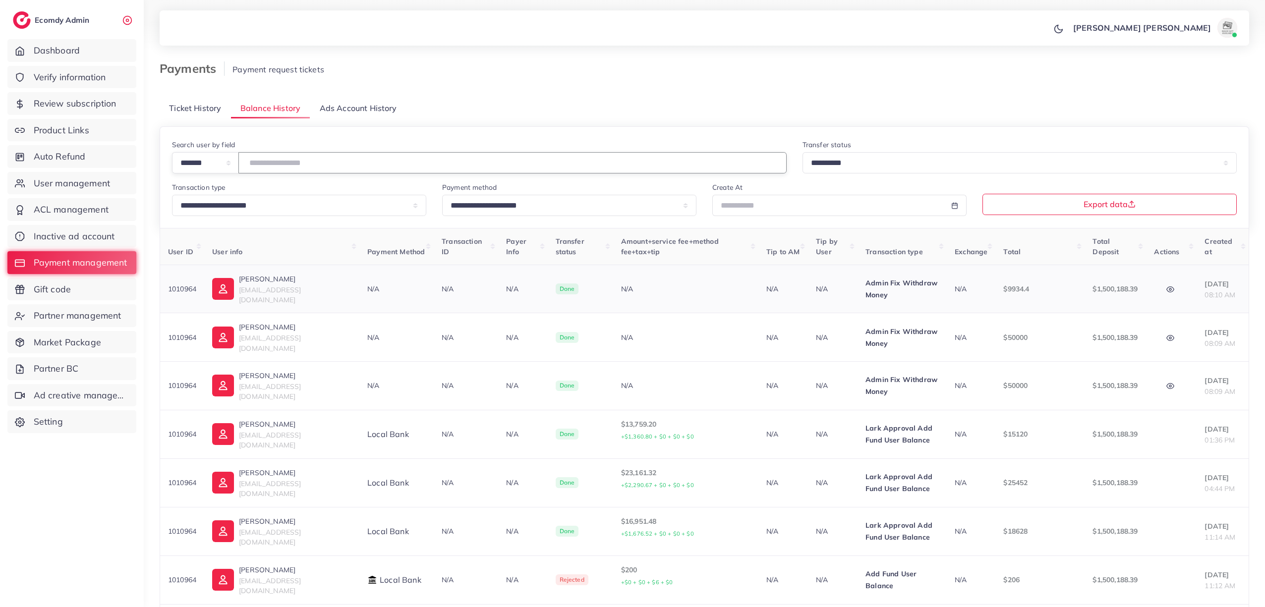  Describe the element at coordinates (81, 396) in the screenshot. I see `span: Ad creative management` at that location.